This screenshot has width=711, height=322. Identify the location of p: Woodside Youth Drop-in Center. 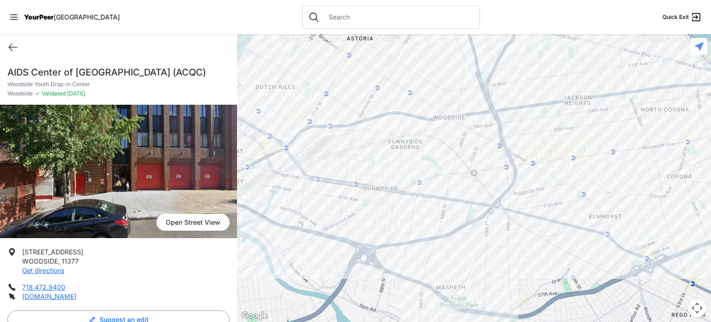
(118, 84).